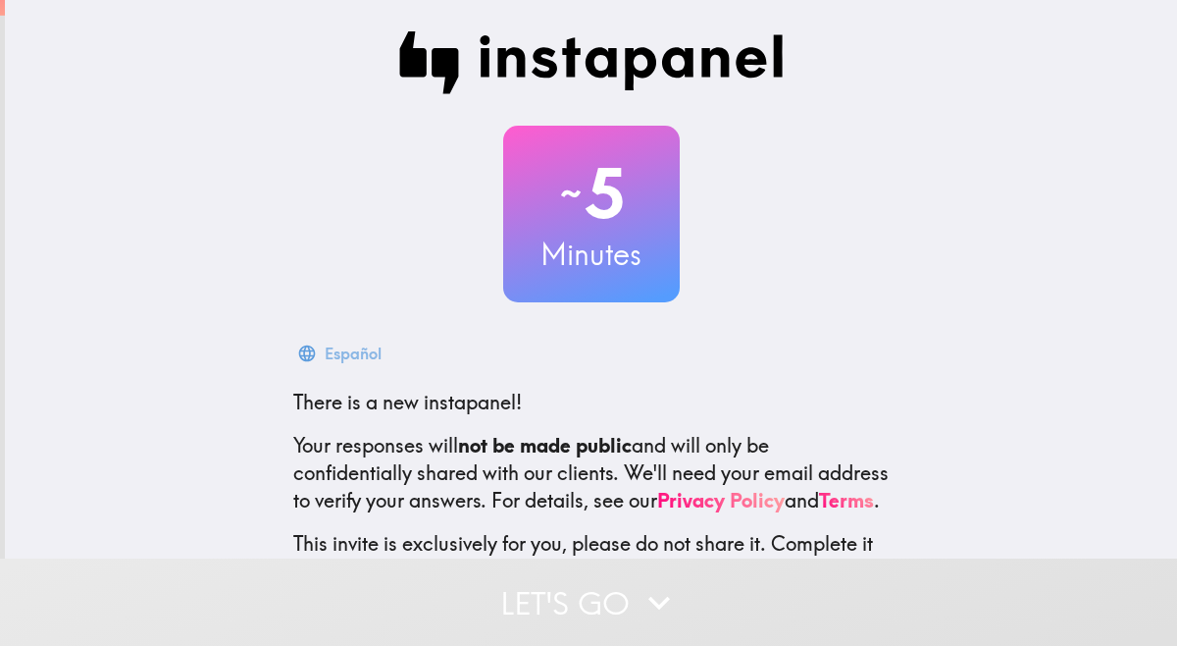 The image size is (1177, 646). I want to click on p: This invite is exclusively for you, please do not share it. Complete it soon because spots are li..., so click(592, 557).